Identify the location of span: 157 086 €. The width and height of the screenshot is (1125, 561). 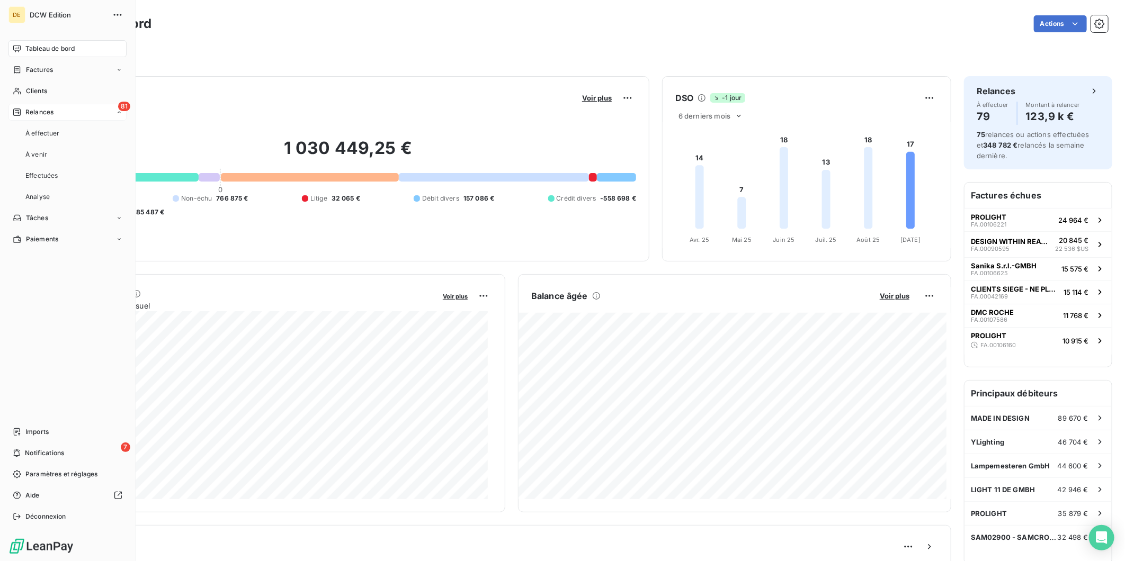
(479, 199).